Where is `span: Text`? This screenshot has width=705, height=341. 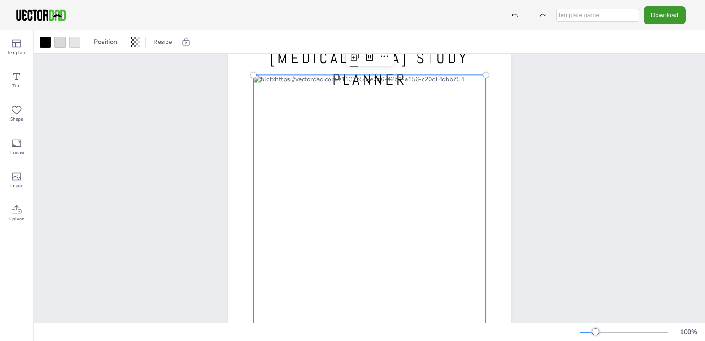
span: Text is located at coordinates (17, 86).